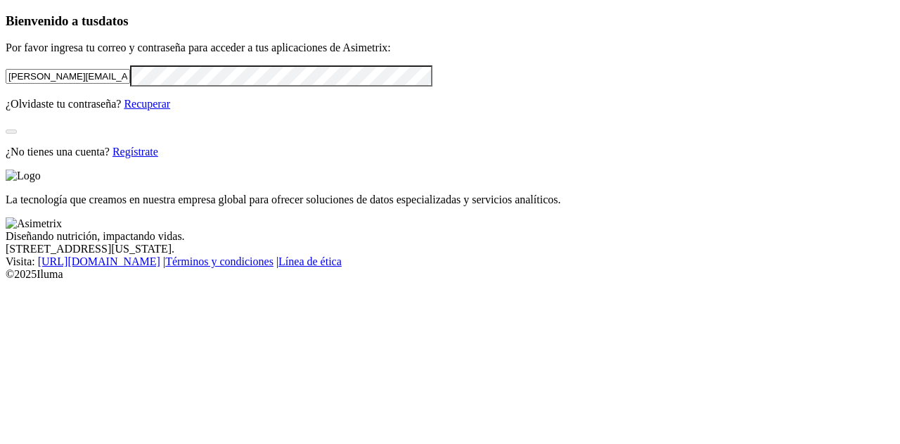  What do you see at coordinates (147, 103) in the screenshot?
I see `a: Recuperar` at bounding box center [147, 103].